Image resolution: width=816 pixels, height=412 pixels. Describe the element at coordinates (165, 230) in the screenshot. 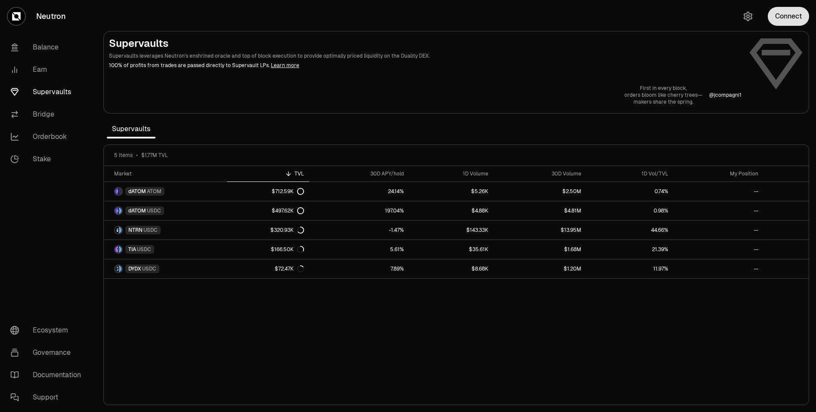

I see `a: NTRN LogoUSDC LogoNTRNUSDC` at that location.